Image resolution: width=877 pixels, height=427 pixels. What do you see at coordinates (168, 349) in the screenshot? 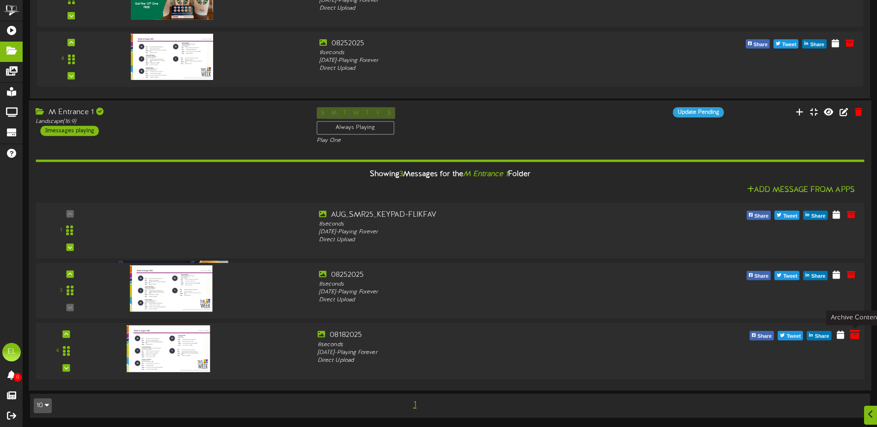
I see `img: aa968ac5-db31-41bb-81a4-9061e30082b5.jpg` at bounding box center [168, 349].